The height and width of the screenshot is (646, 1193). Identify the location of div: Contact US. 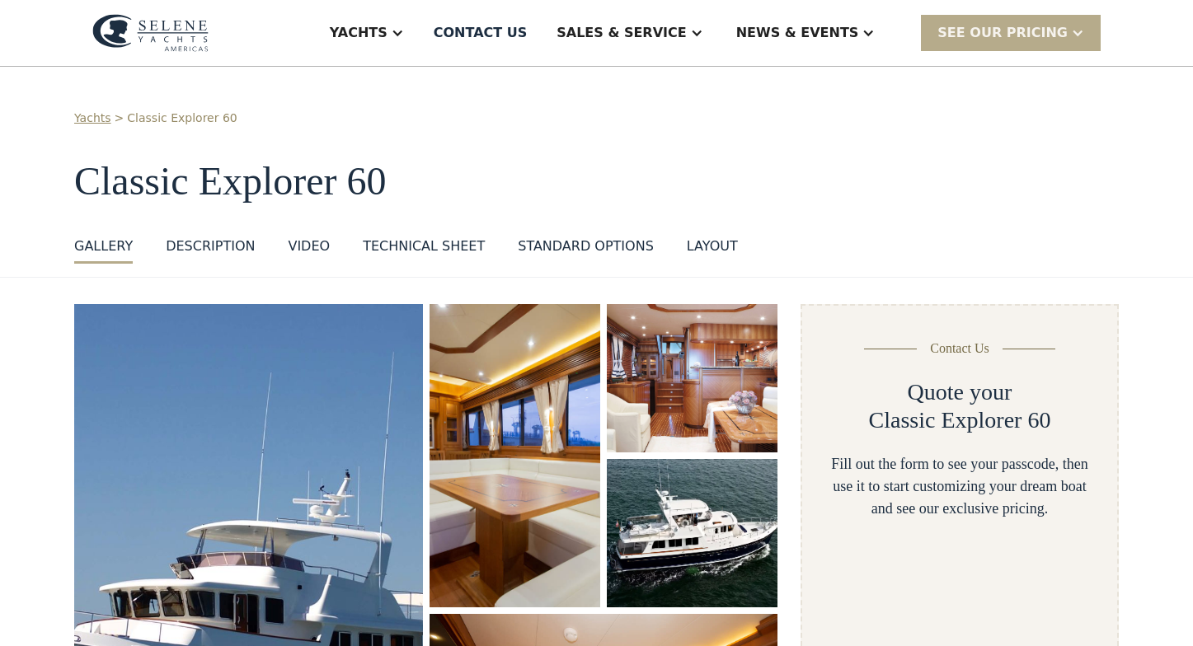
(481, 33).